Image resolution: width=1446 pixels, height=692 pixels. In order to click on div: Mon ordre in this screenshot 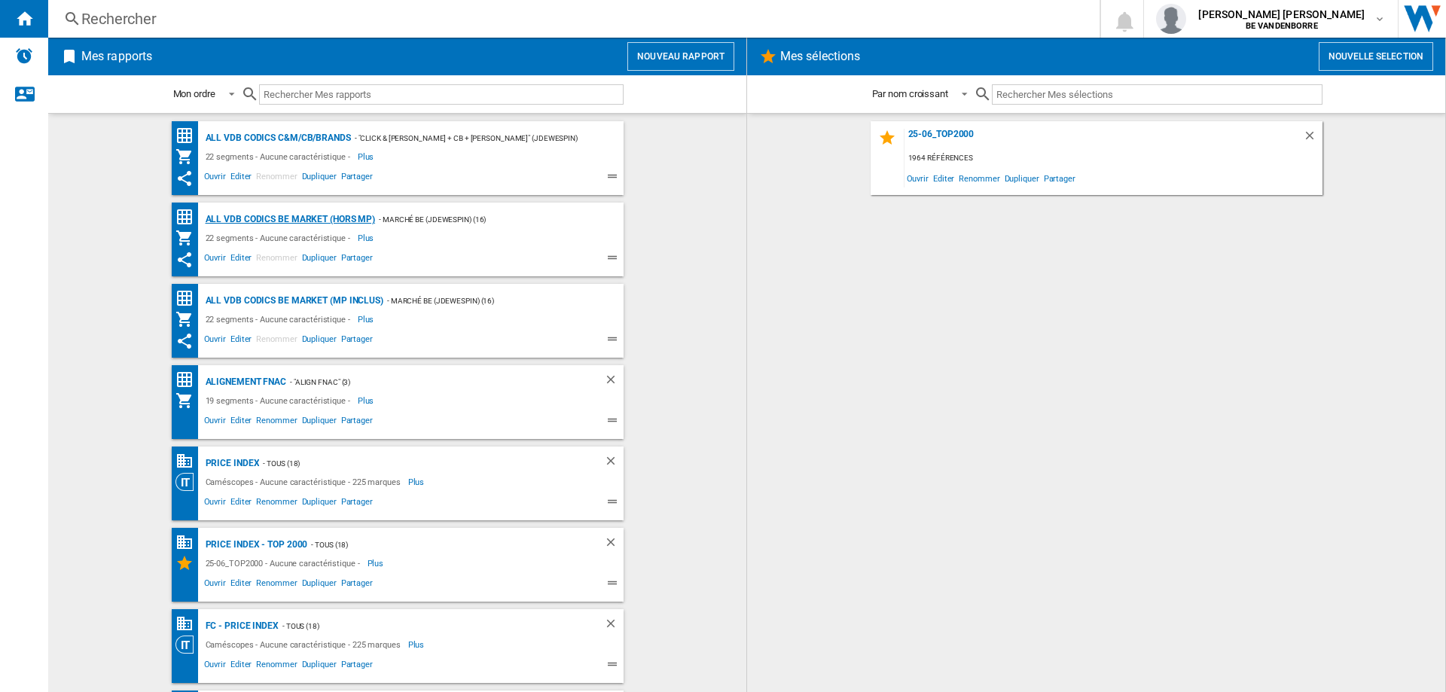, I will do `click(194, 93)`.